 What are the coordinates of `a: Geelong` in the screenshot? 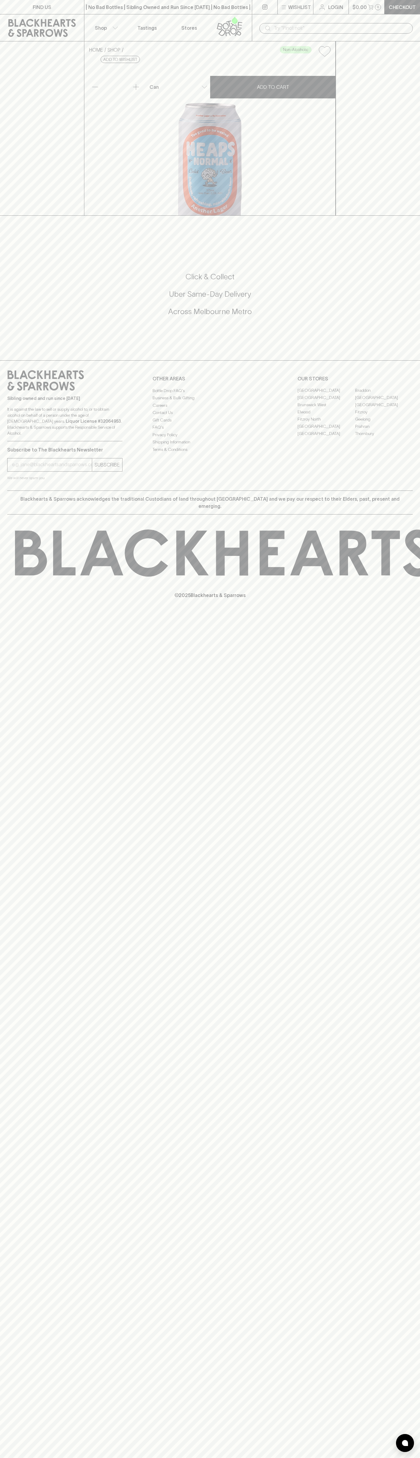 It's located at (384, 420).